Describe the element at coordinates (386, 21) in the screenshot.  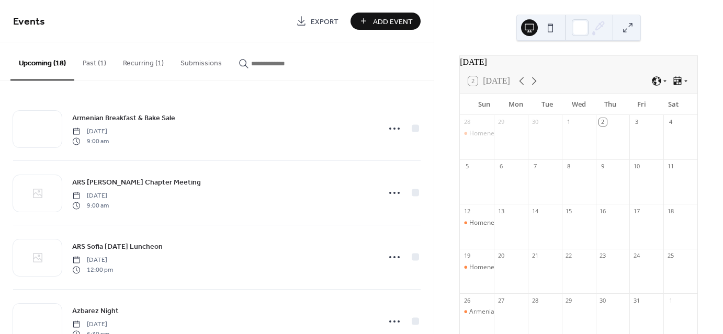
I see `button: Add Event` at that location.